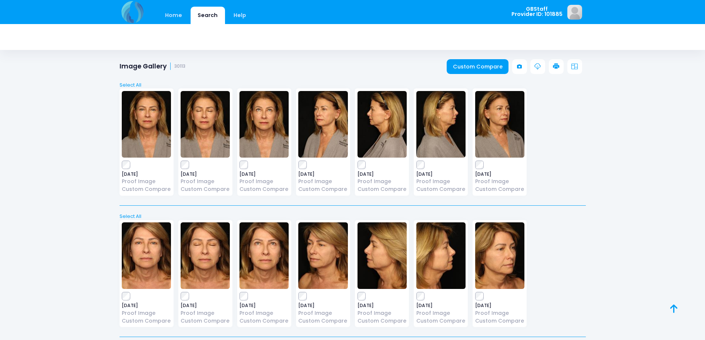 This screenshot has width=705, height=340. What do you see at coordinates (180, 66) in the screenshot?
I see `small: 30113` at bounding box center [180, 66].